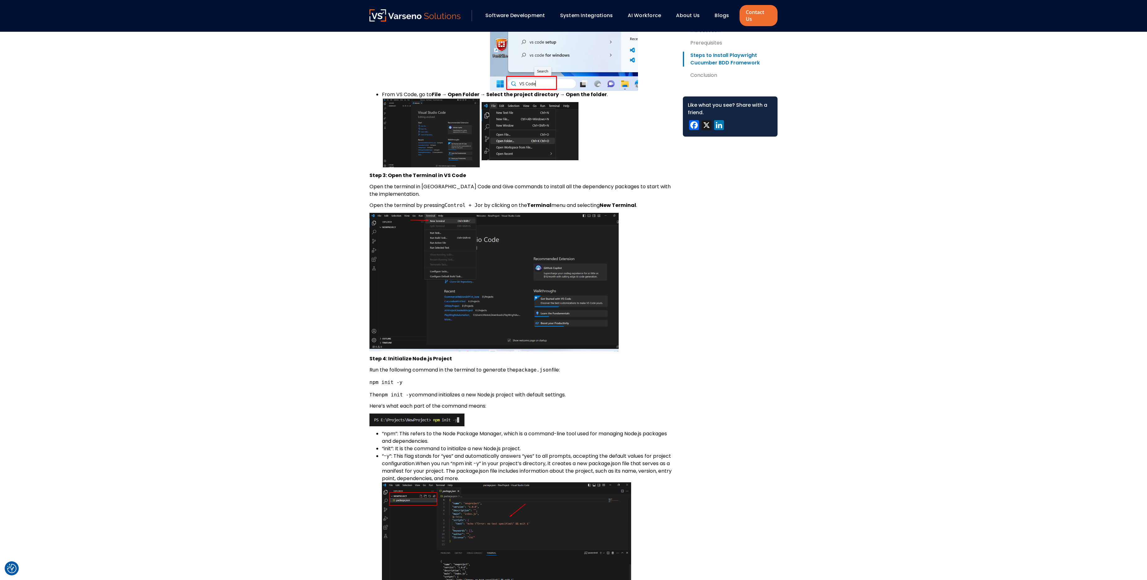  I want to click on p: Open the terminal by pressing or by clicking on the menu and selecting ., so click(521, 206).